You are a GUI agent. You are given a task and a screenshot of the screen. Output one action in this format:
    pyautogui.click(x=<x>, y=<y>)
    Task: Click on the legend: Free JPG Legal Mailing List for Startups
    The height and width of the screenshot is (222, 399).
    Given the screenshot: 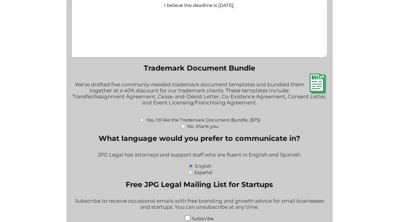 What is the action you would take?
    pyautogui.click(x=199, y=184)
    